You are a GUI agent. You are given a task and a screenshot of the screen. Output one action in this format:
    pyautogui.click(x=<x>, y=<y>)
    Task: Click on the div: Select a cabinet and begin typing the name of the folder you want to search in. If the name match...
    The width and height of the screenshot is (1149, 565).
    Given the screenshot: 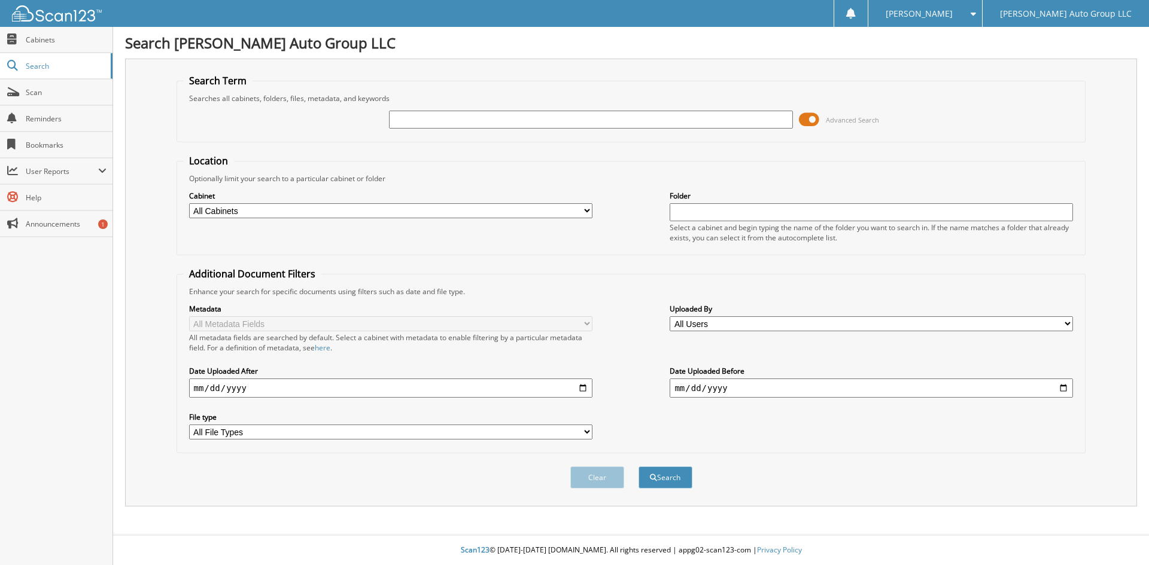 What is the action you would take?
    pyautogui.click(x=871, y=233)
    